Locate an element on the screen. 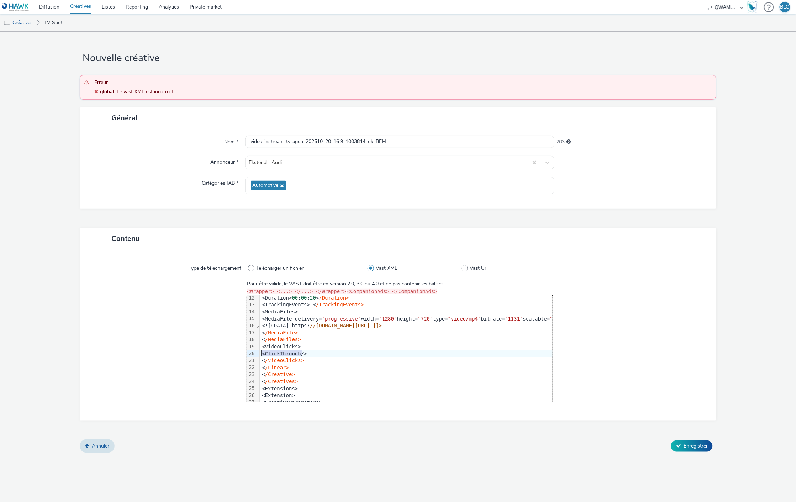 The width and height of the screenshot is (796, 502). span: 203 is located at coordinates (560, 142).